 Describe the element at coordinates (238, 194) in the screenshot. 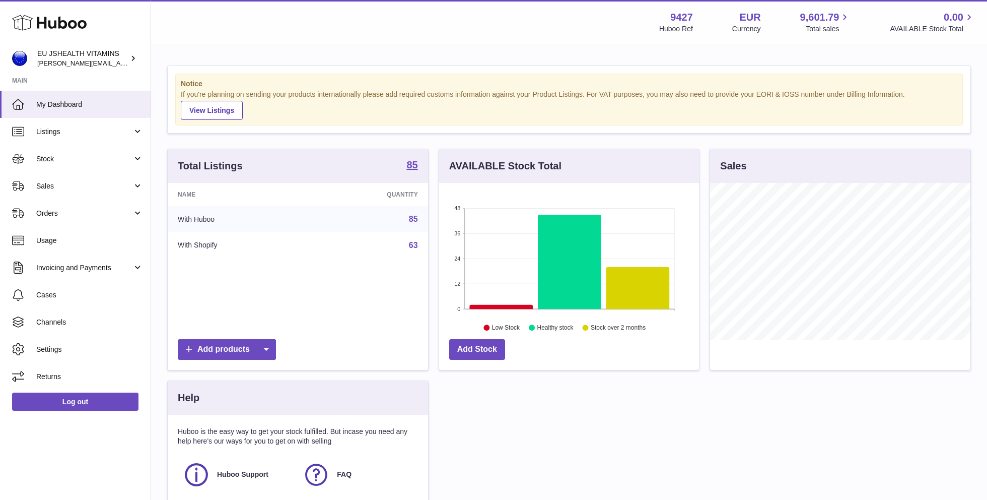

I see `th: Name` at that location.